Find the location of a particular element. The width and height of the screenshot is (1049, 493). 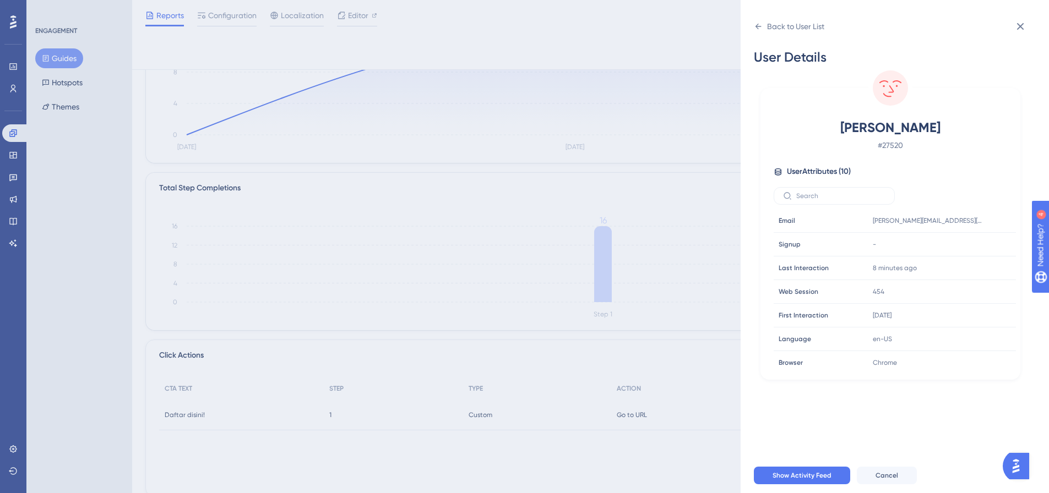

div: 4 is located at coordinates (78, 10).